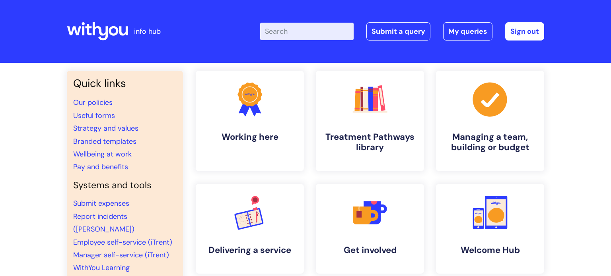 The image size is (611, 276). I want to click on h4: Welcome Hub, so click(490, 251).